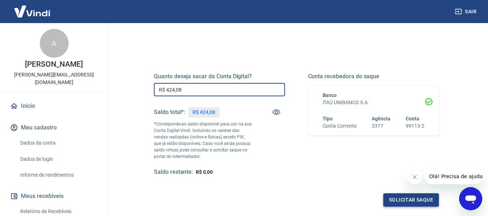 The height and width of the screenshot is (216, 488). What do you see at coordinates (204, 112) in the screenshot?
I see `p: R$ 424,08` at bounding box center [204, 112].